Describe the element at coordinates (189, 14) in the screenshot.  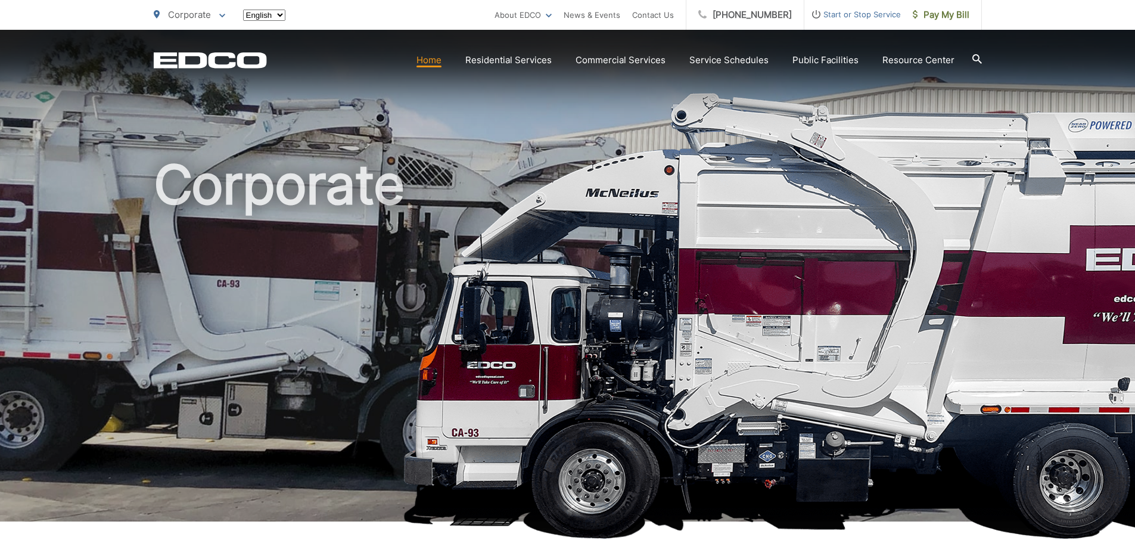
I see `span: Corporate` at that location.